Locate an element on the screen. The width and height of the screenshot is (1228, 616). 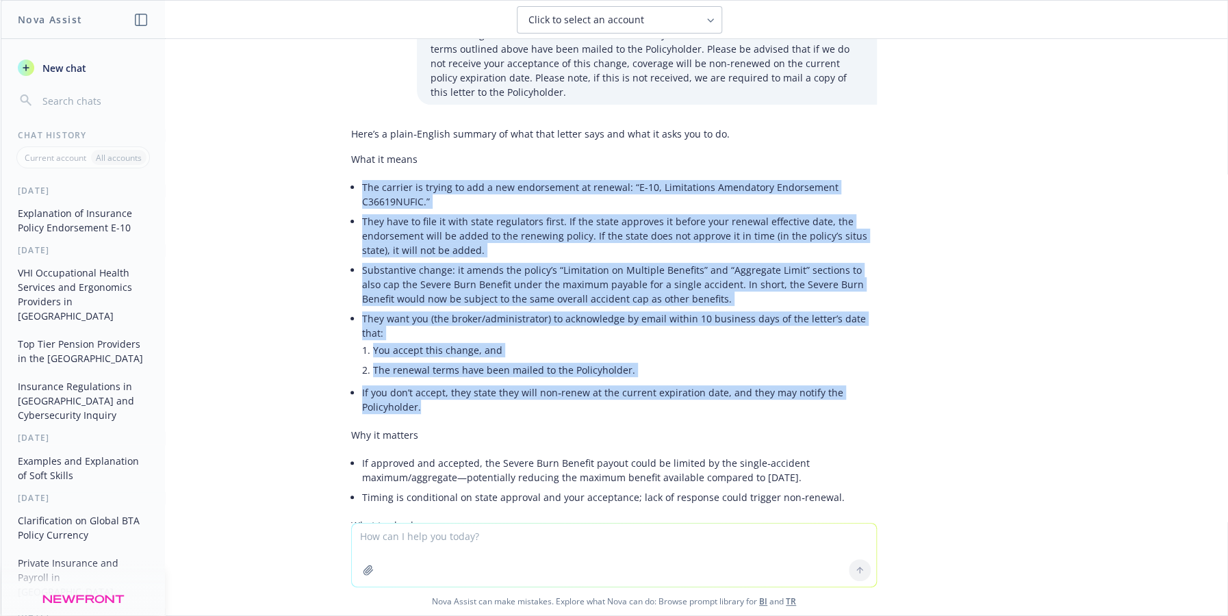
li: They have to file it with state regulators first. If the state approves it before your renewal ef... is located at coordinates (620, 236).